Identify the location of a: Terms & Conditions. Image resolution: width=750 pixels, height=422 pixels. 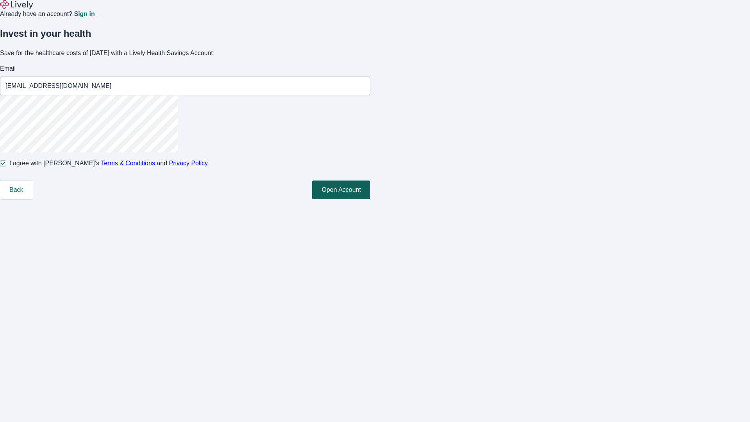
(128, 163).